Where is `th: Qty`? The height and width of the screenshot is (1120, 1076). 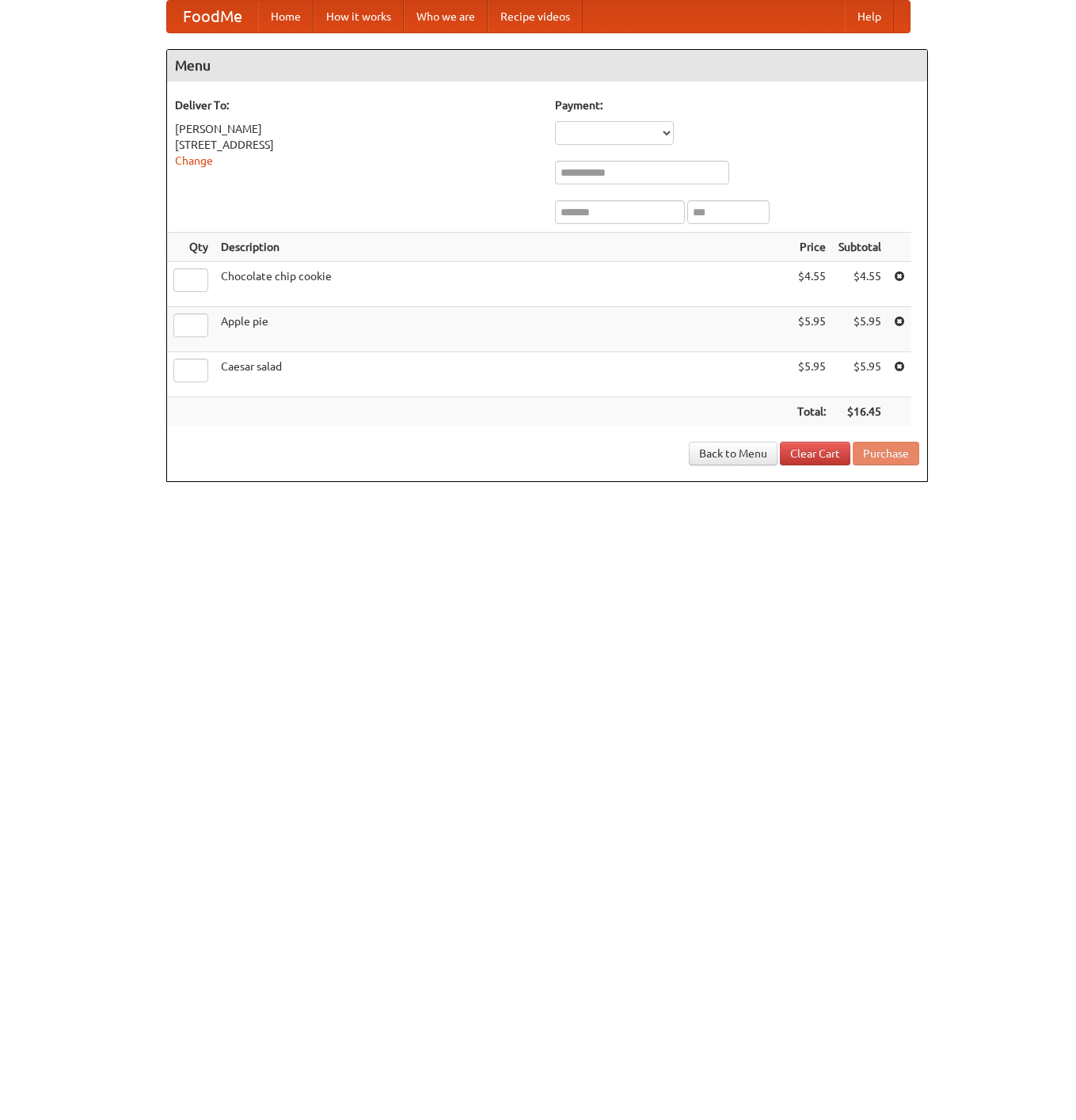 th: Qty is located at coordinates (191, 247).